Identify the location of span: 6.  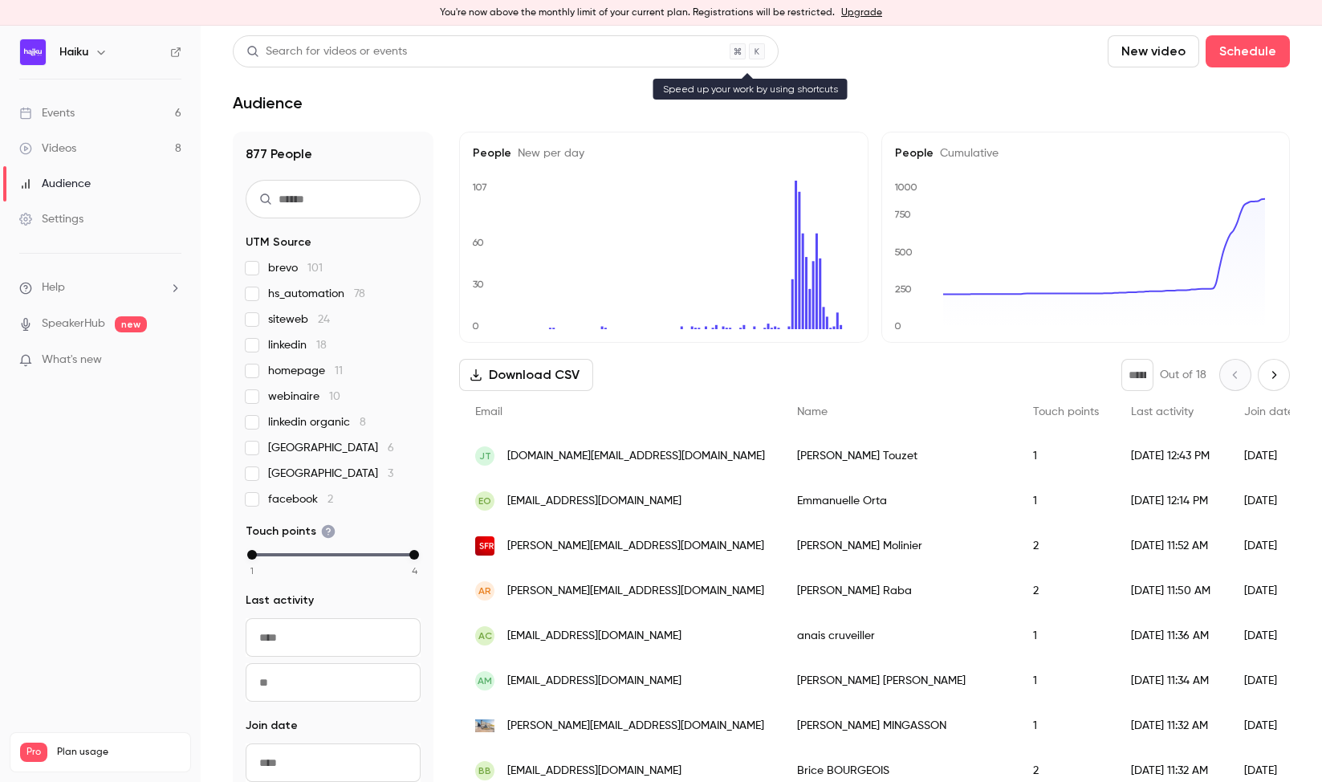
(391, 448).